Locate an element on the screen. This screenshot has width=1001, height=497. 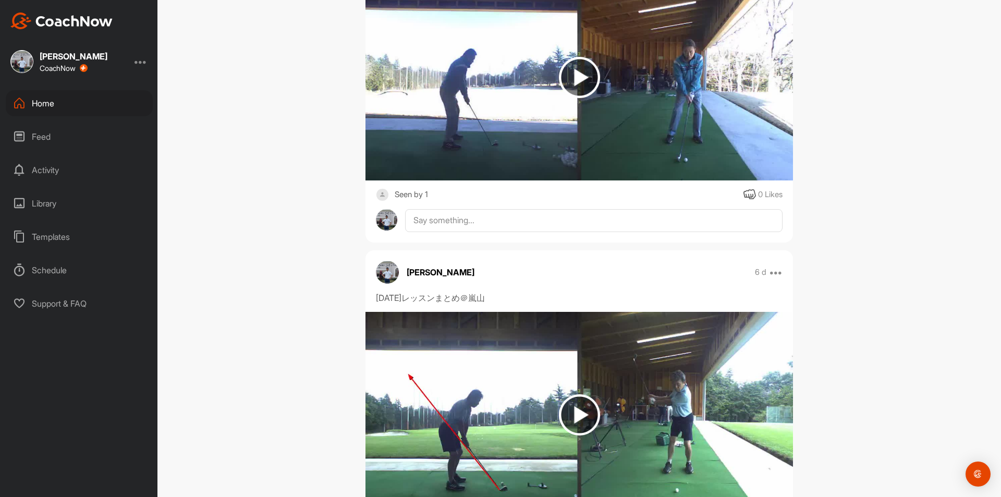
p: 6 d is located at coordinates (761, 272).